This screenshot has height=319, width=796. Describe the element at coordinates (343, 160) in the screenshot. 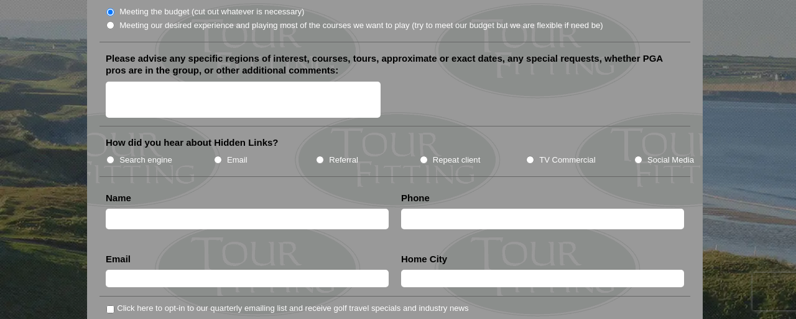

I see `label: Referral` at that location.